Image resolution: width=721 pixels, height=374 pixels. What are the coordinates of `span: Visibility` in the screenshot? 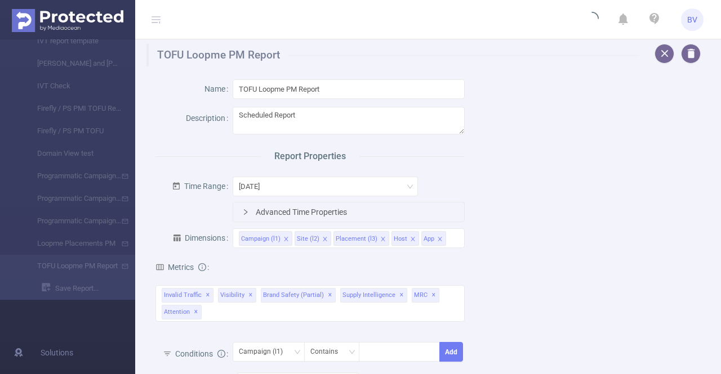 It's located at (237, 296).